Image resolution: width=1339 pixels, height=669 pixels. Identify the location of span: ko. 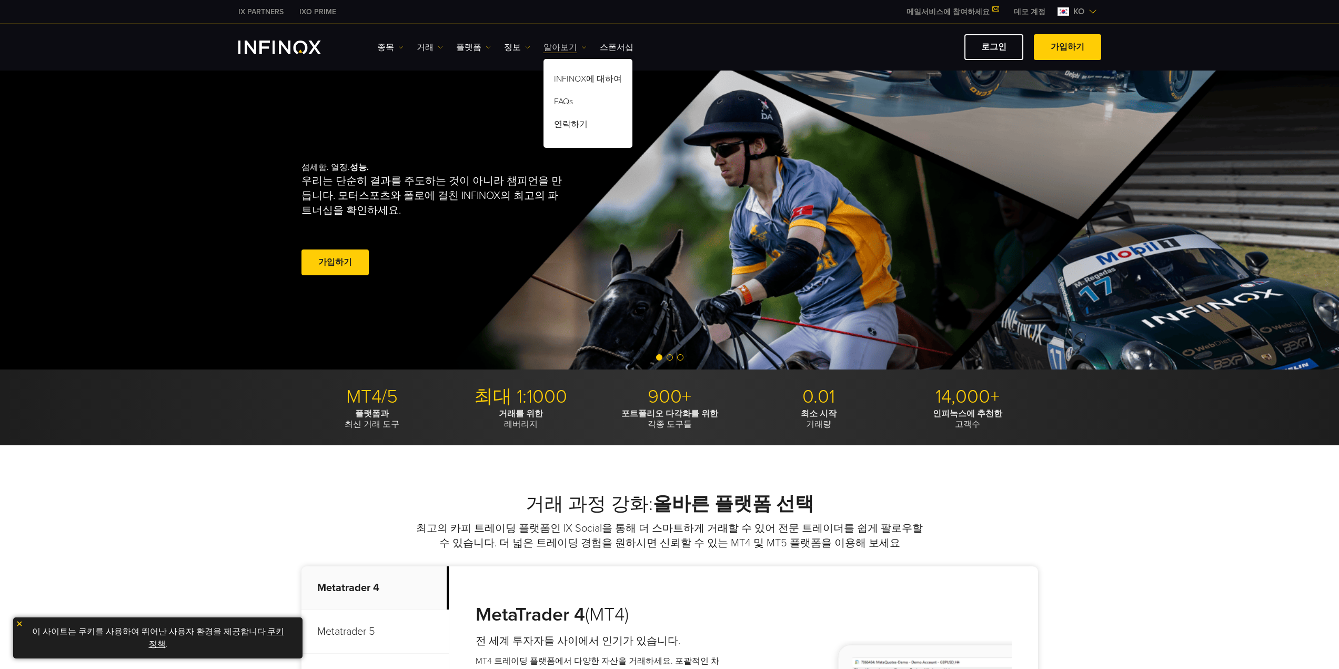
(1079, 12).